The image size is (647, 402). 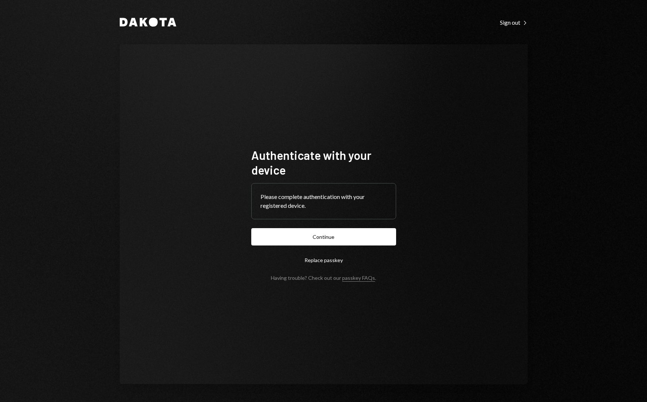 What do you see at coordinates (324, 260) in the screenshot?
I see `button: Replace passkey` at bounding box center [324, 260].